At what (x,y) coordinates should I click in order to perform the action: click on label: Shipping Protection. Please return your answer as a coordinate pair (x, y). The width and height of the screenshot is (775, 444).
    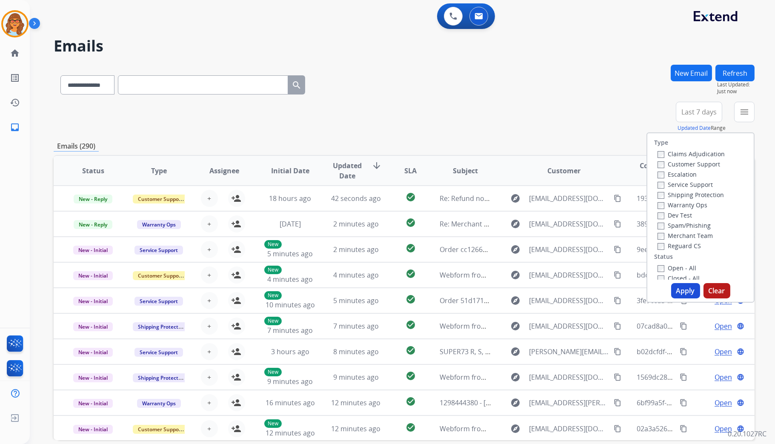
    Looking at the image, I should click on (691, 195).